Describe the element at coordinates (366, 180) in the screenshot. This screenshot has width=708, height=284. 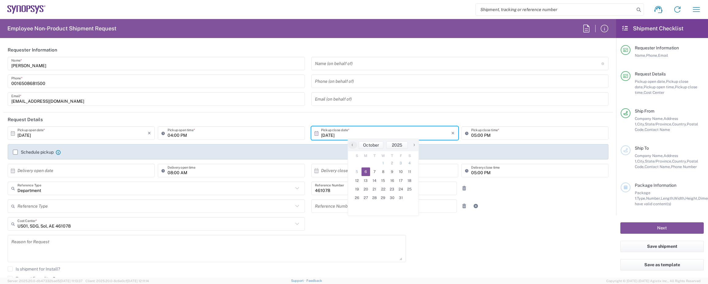
I see `span: 13` at that location.